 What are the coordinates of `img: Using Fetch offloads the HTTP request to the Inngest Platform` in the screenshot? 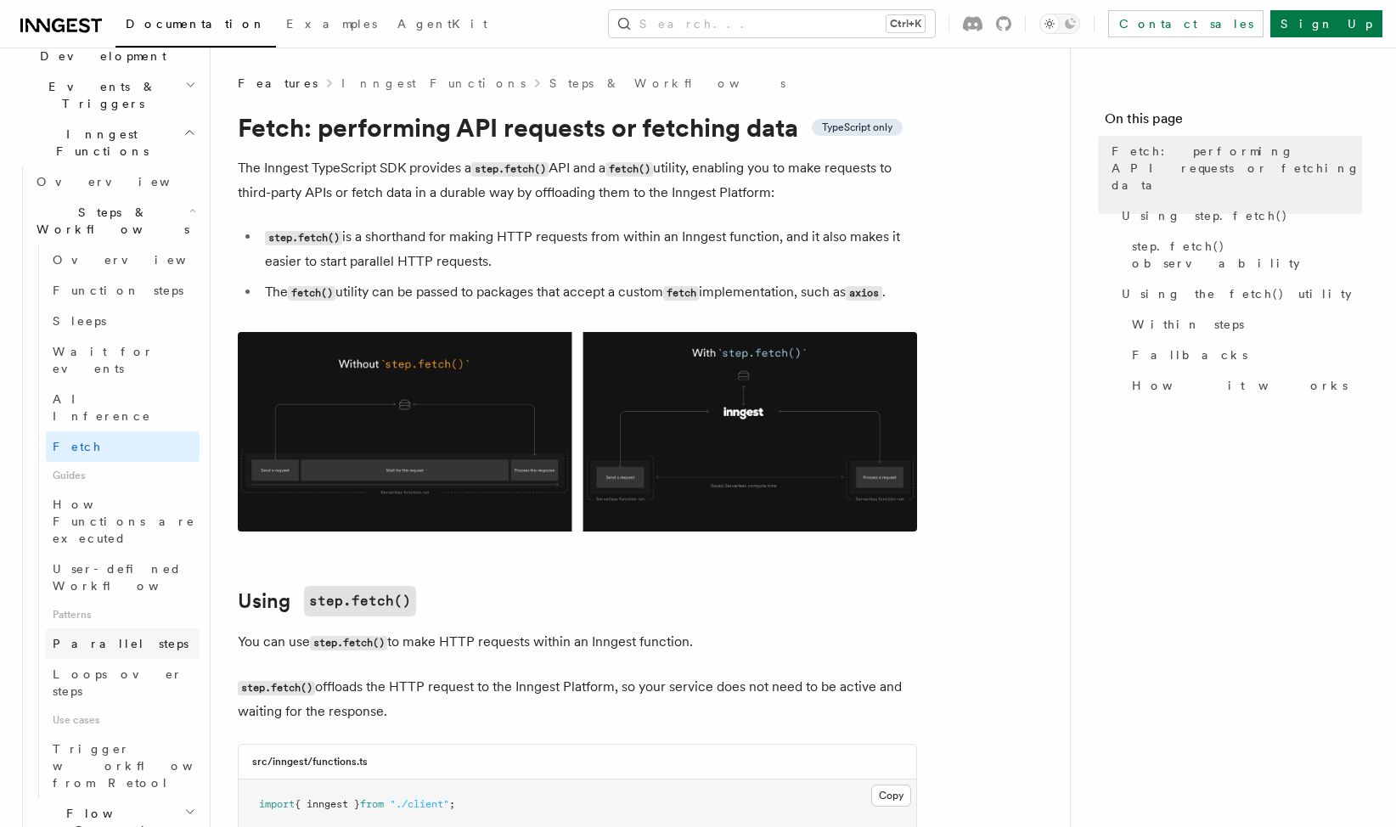 It's located at (577, 431).